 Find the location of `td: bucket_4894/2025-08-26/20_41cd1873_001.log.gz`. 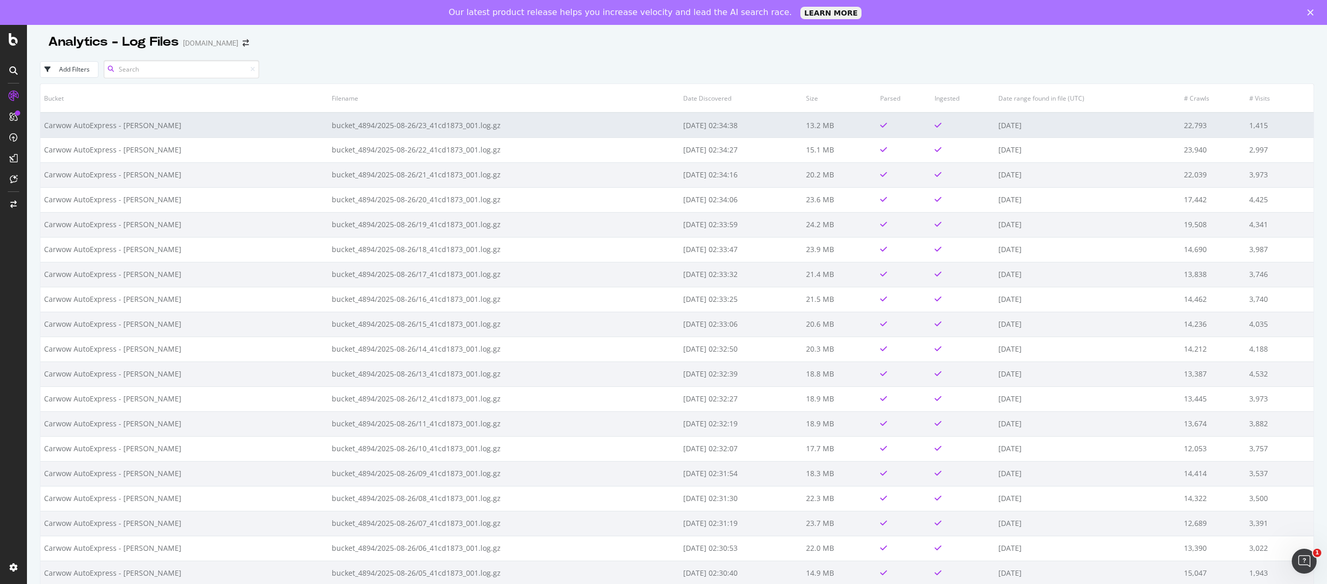

td: bucket_4894/2025-08-26/20_41cd1873_001.log.gz is located at coordinates (504, 200).